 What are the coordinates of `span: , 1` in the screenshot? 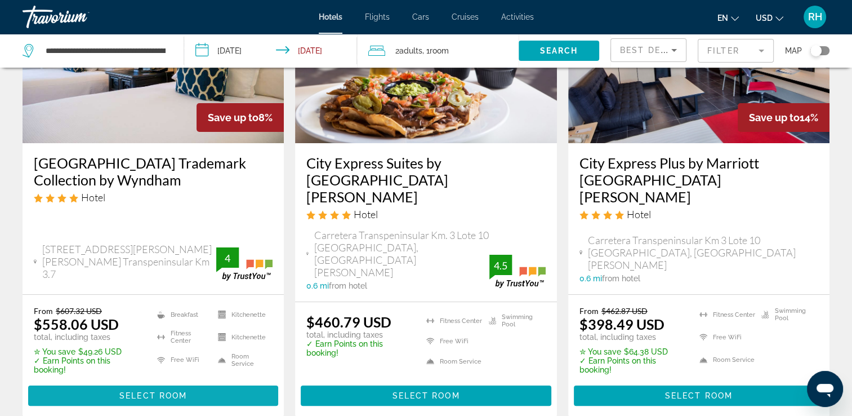 It's located at (435, 51).